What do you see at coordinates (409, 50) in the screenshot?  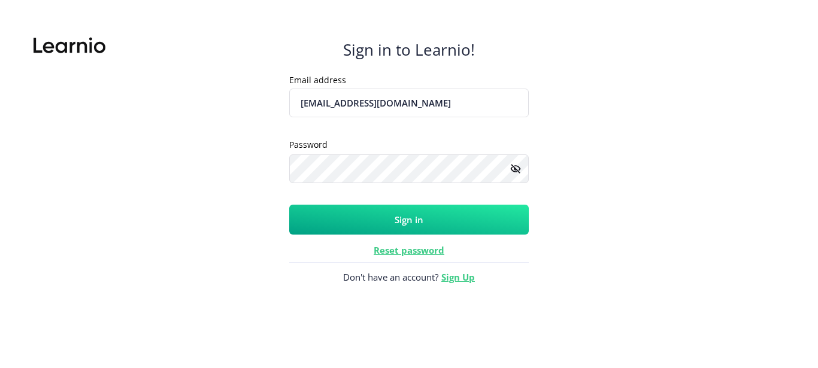 I see `h4: Sign in to Learnio!` at bounding box center [409, 50].